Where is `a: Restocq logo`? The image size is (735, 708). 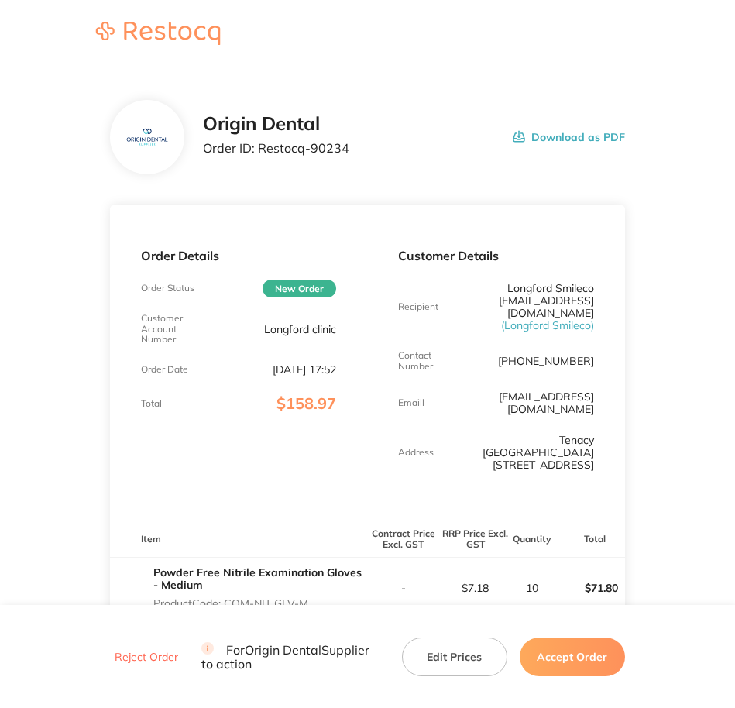 a: Restocq logo is located at coordinates (158, 34).